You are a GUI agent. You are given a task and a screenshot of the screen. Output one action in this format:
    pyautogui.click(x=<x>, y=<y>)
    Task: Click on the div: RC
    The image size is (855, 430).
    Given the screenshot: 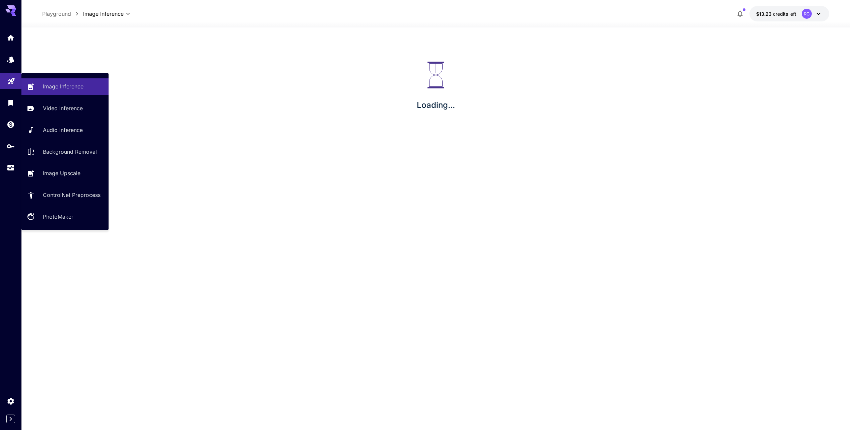 What is the action you would take?
    pyautogui.click(x=807, y=14)
    